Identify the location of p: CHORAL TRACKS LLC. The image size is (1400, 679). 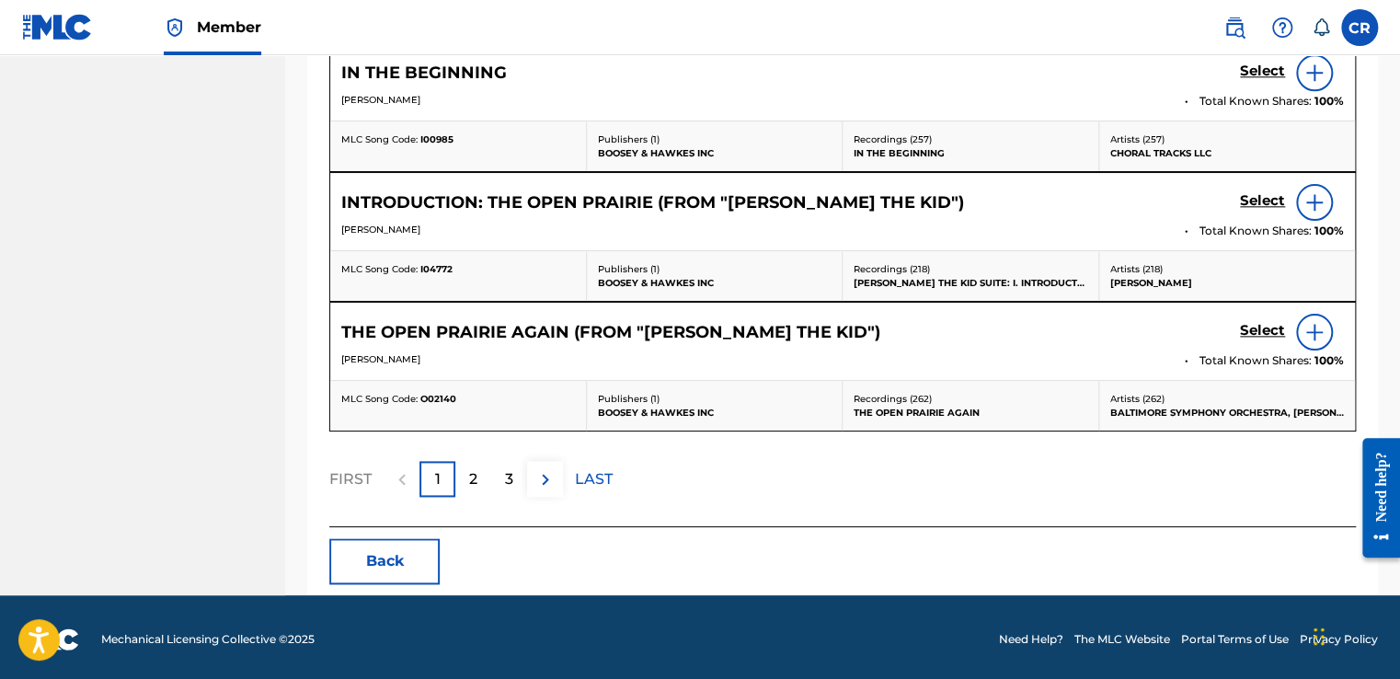
(1227, 153).